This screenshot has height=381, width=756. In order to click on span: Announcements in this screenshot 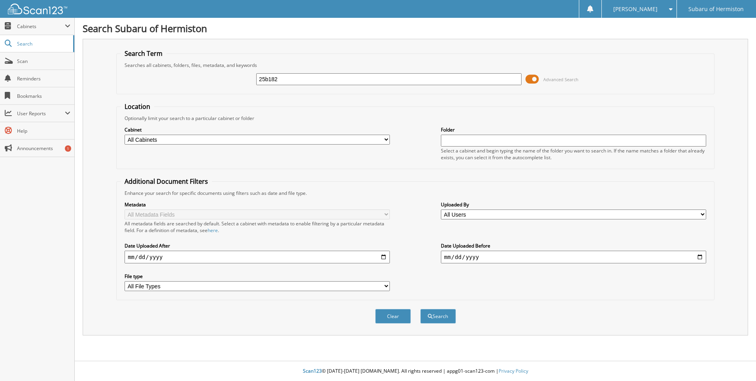, I will do `click(44, 148)`.